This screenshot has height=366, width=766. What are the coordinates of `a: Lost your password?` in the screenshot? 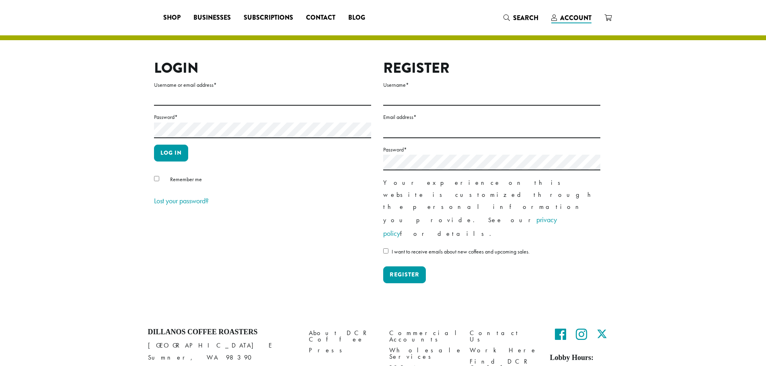 It's located at (181, 201).